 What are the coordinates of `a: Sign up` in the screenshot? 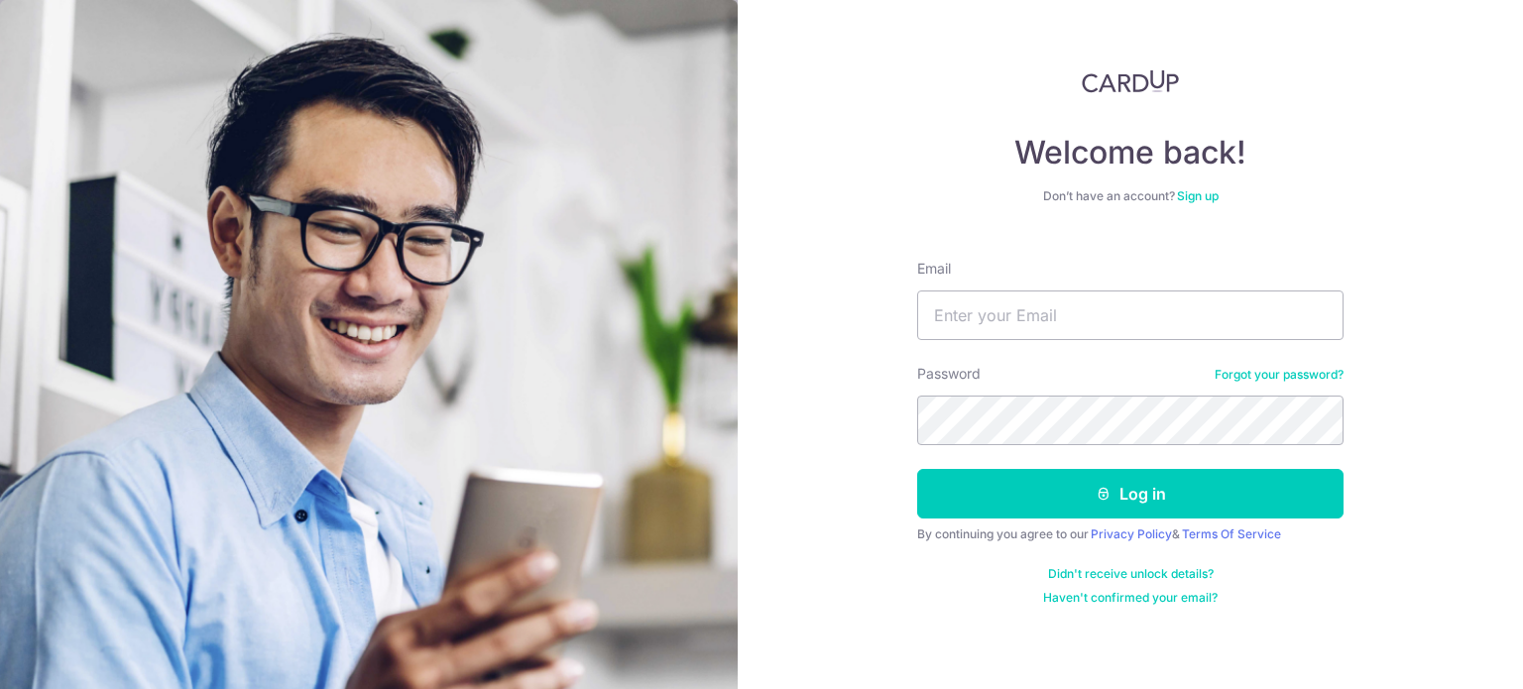 It's located at (1198, 195).